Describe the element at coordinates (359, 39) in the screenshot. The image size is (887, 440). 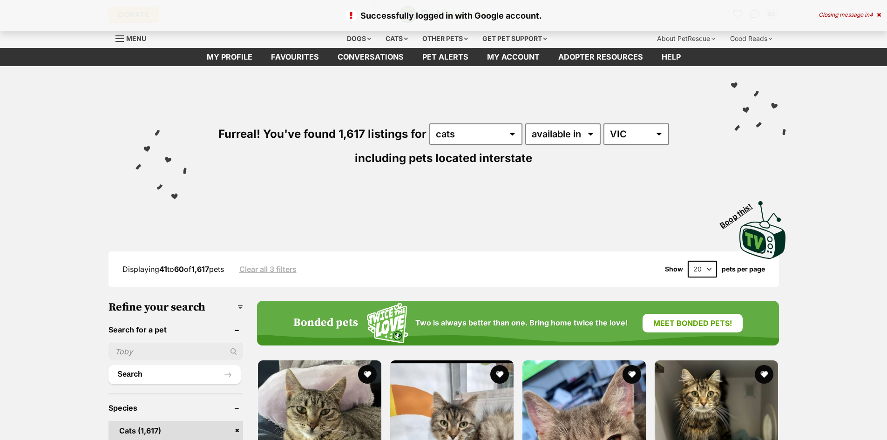
I see `div: Dogs` at that location.